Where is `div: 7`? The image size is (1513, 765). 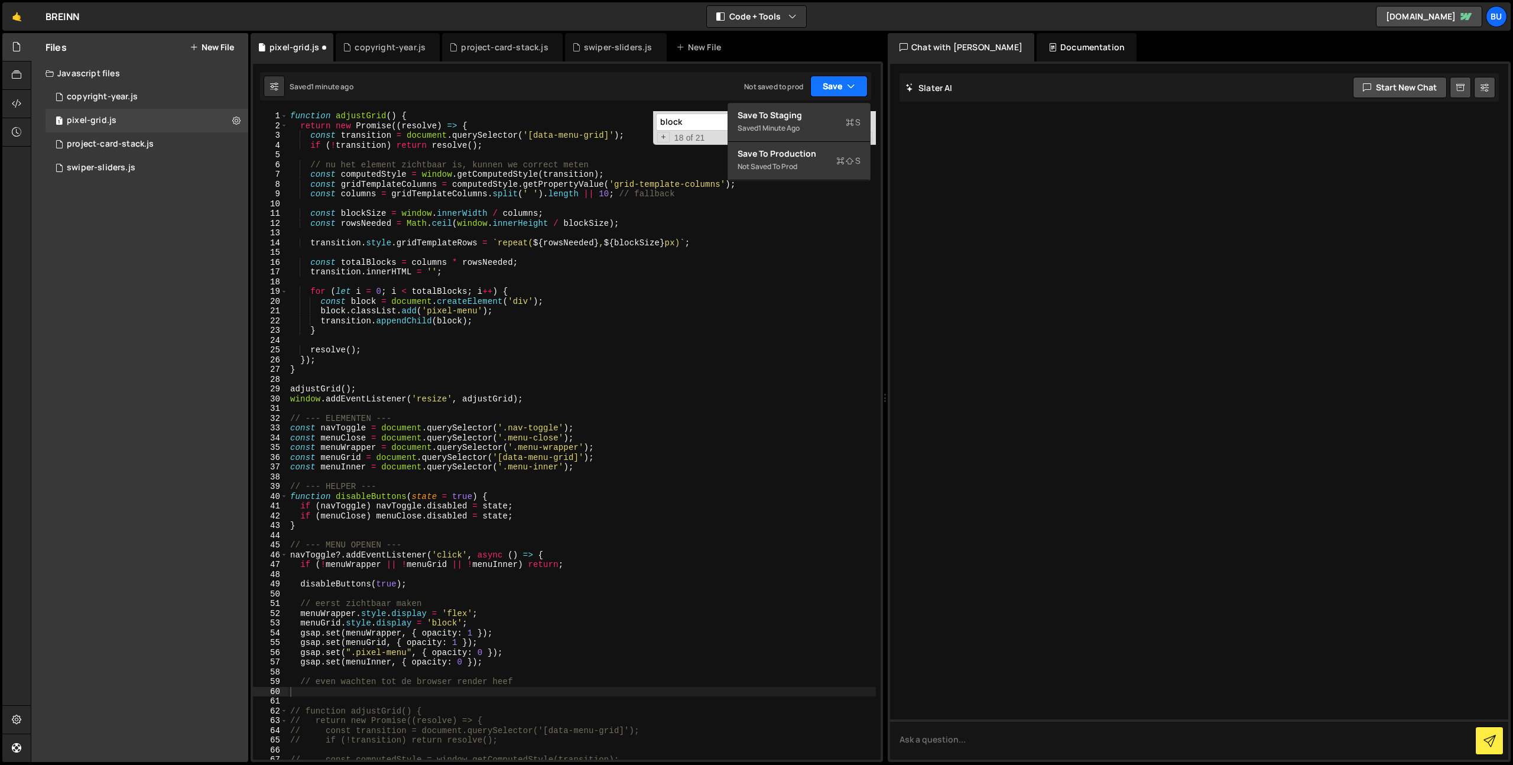
div: 7 is located at coordinates (270, 174).